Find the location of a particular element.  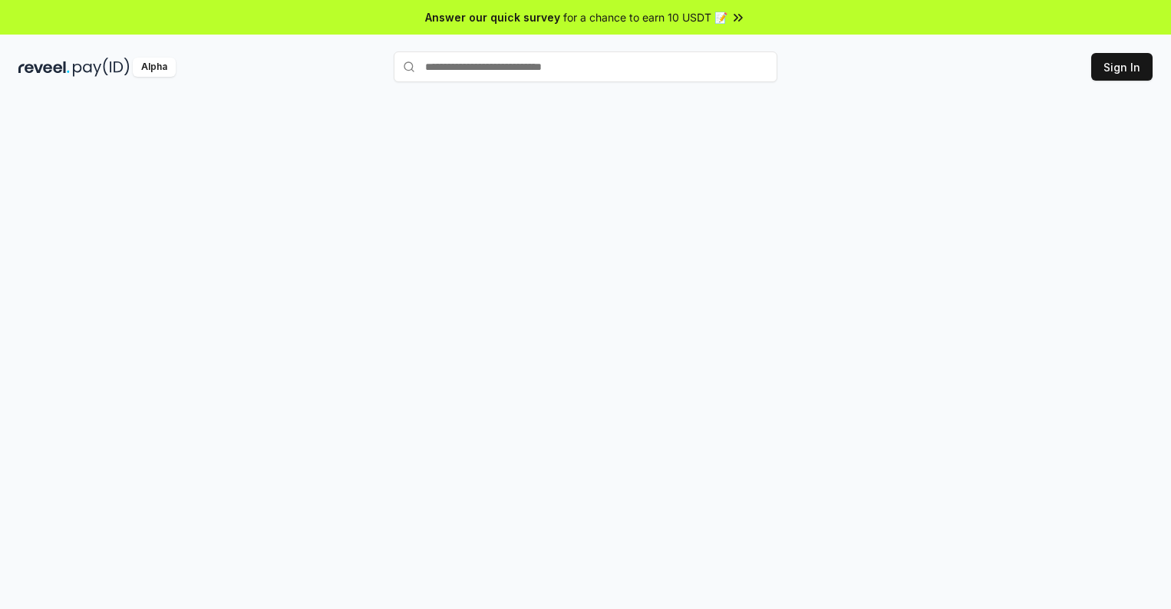

img: reveel_dark is located at coordinates (44, 67).